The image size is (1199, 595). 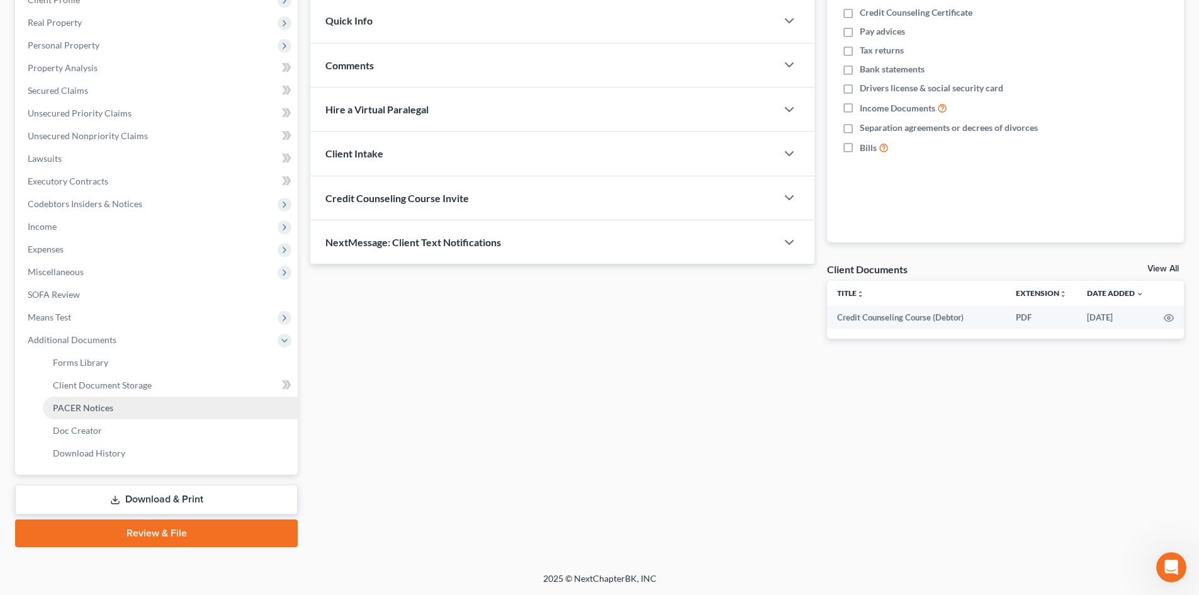 What do you see at coordinates (27, 150) in the screenshot?
I see `img: Profile image for Kelly` at bounding box center [27, 150].